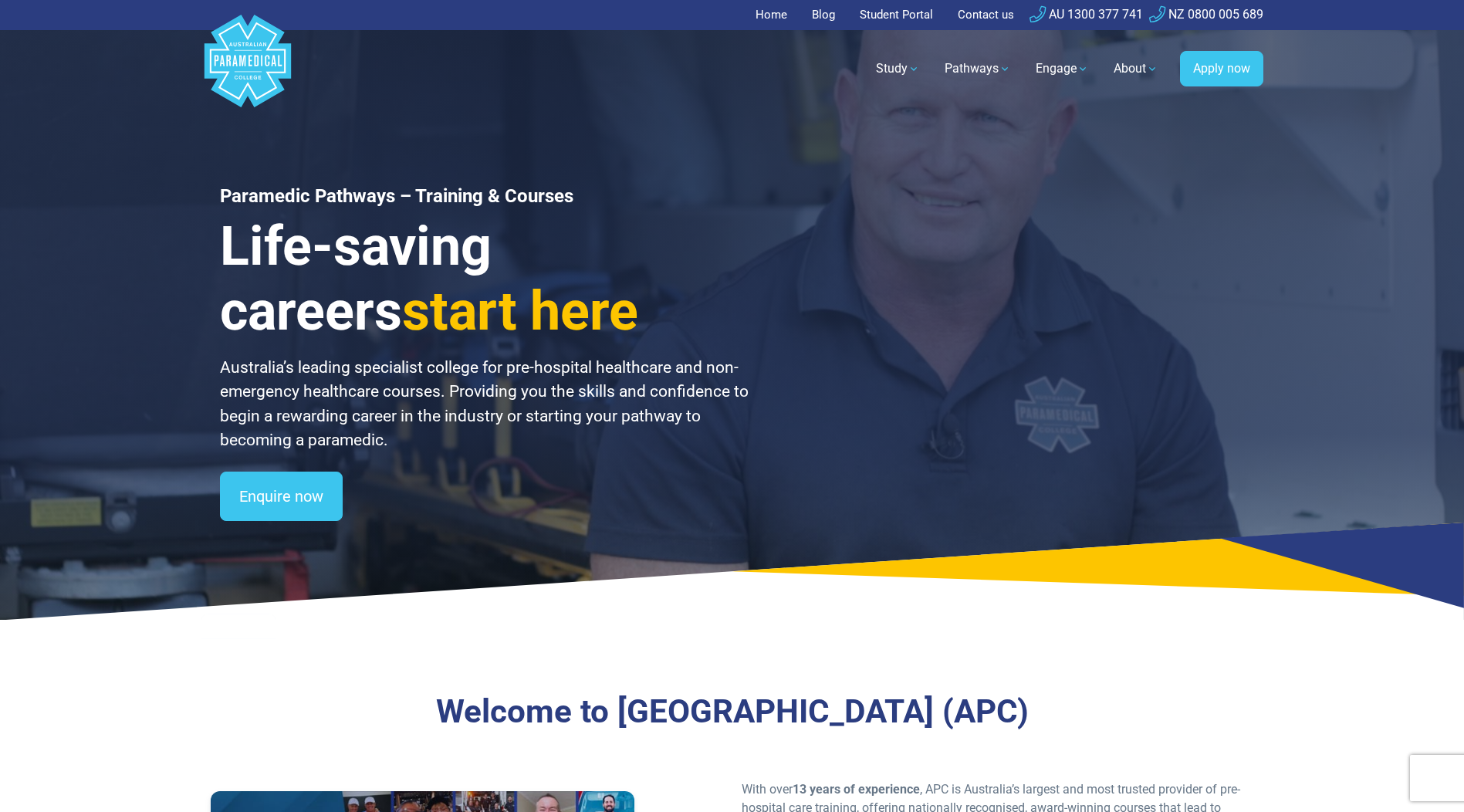 The height and width of the screenshot is (812, 1464). Describe the element at coordinates (1086, 14) in the screenshot. I see `a: AU 1300 377 741` at that location.